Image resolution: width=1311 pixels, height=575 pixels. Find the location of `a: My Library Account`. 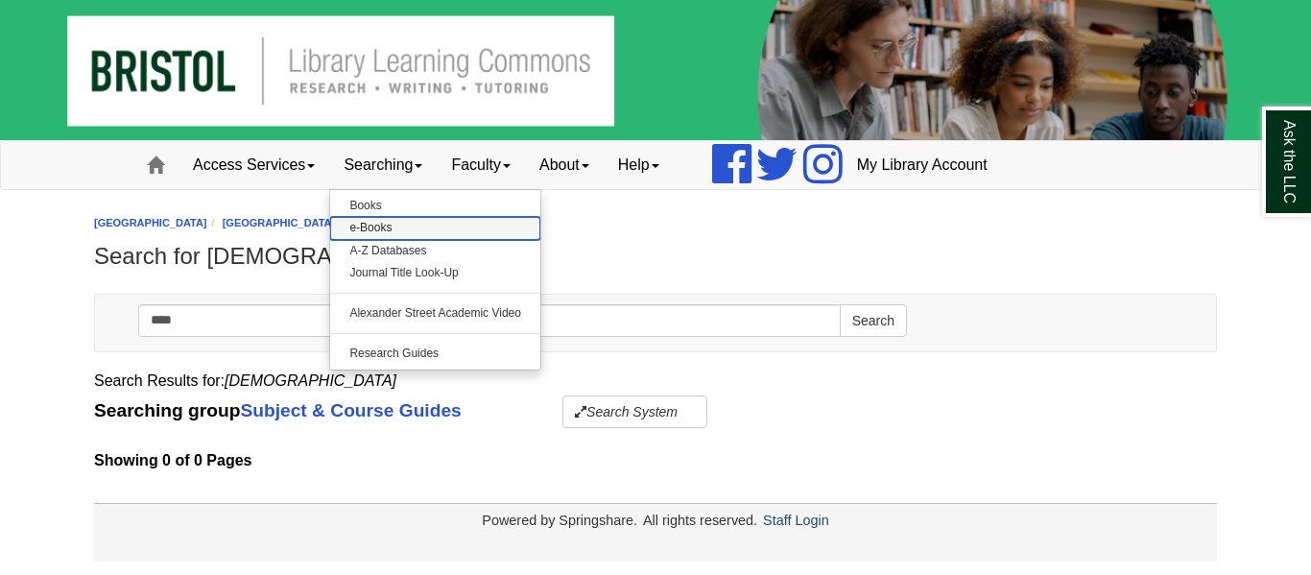

a: My Library Account is located at coordinates (922, 165).